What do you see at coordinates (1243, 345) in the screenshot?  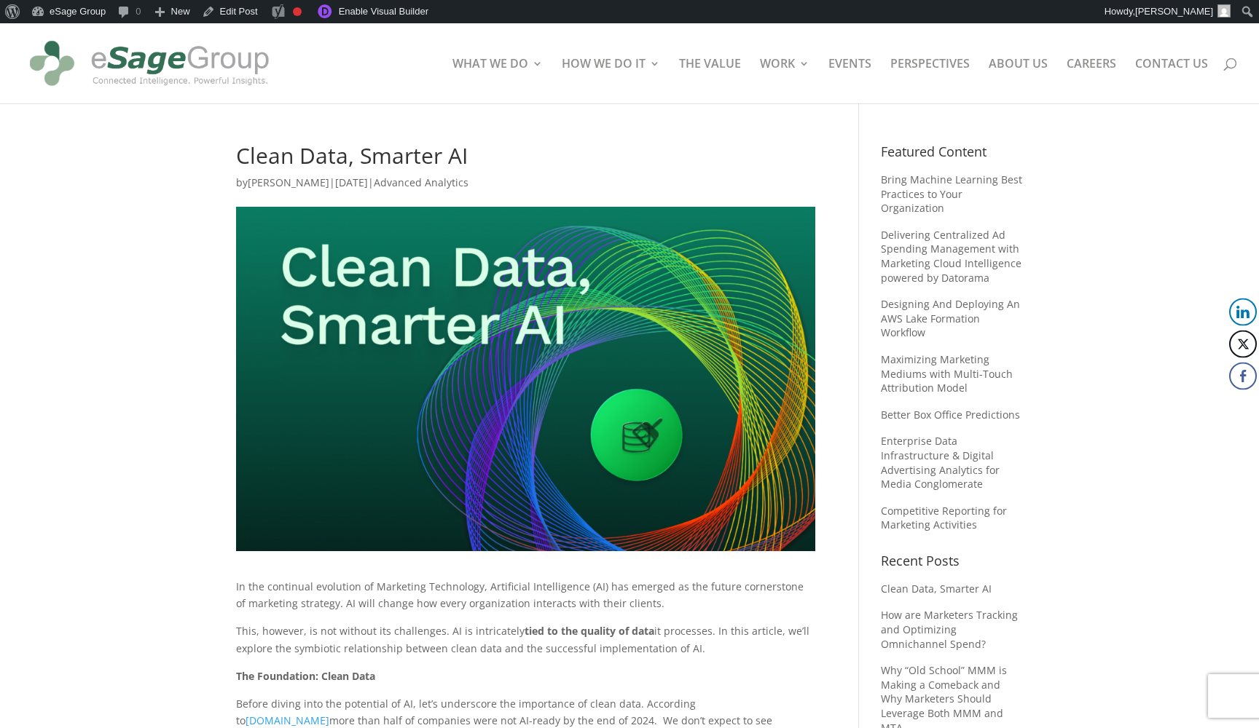 I see `button: Twitter Share` at bounding box center [1243, 345].